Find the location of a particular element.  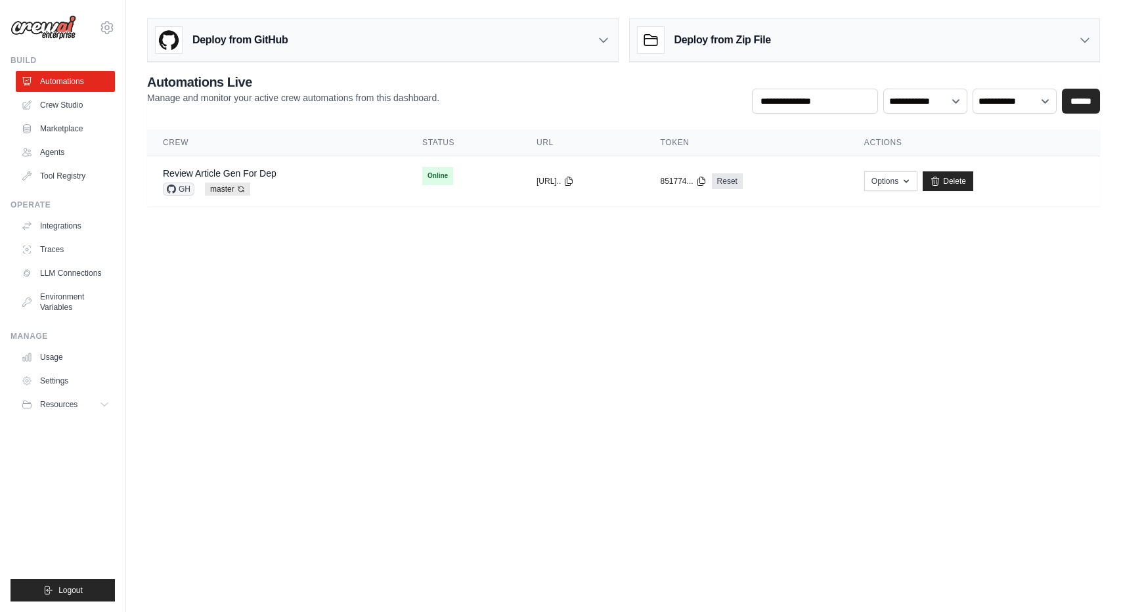

a: Tool Registry is located at coordinates (65, 176).